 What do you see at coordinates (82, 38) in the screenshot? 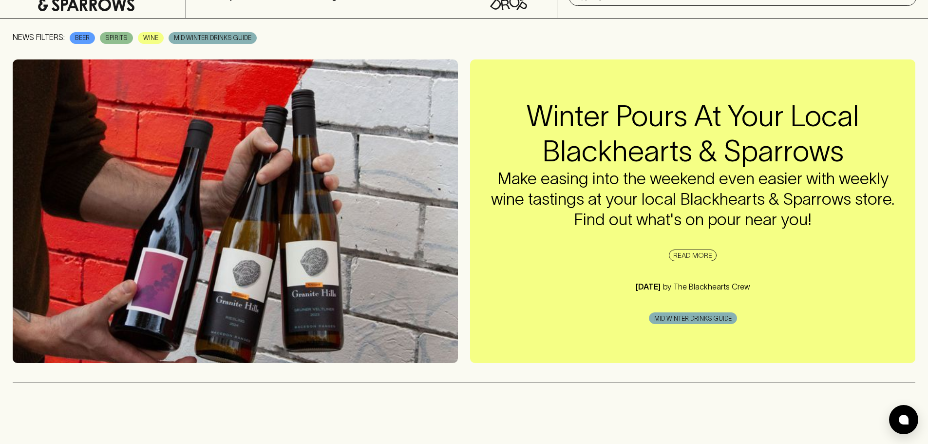
I see `span: BEER` at bounding box center [82, 38].